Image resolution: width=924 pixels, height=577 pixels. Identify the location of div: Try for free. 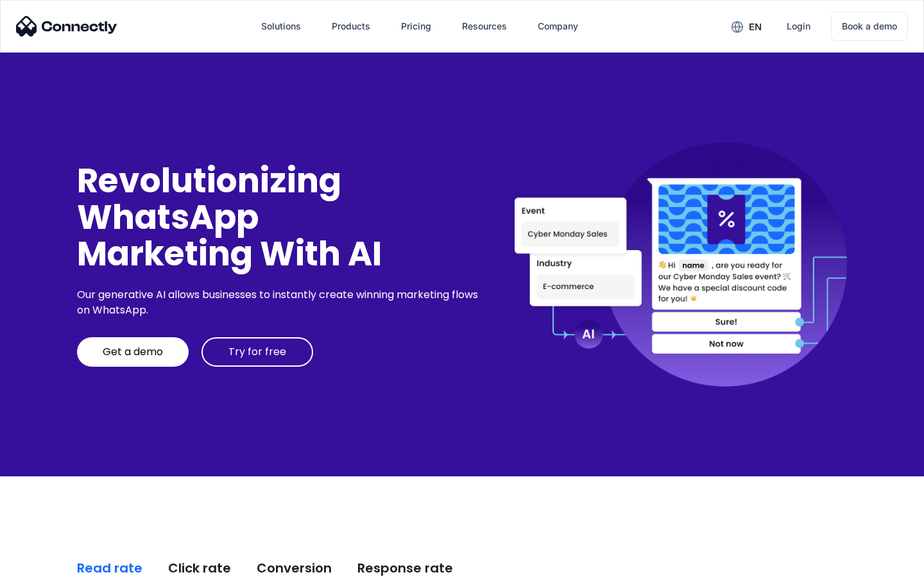
(257, 352).